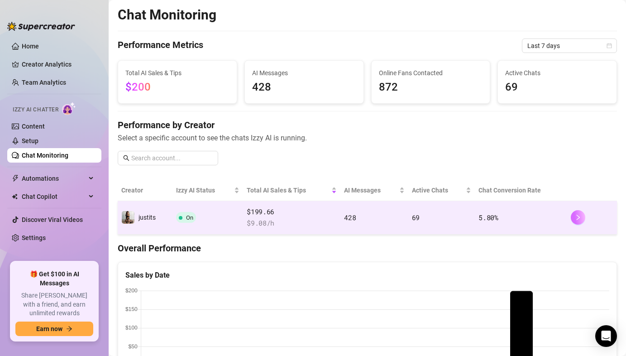  Describe the element at coordinates (172, 158) in the screenshot. I see `input: Search account...` at that location.